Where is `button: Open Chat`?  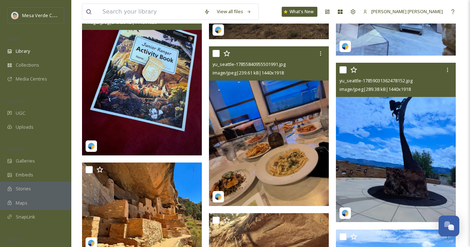
button: Open Chat is located at coordinates (449, 226).